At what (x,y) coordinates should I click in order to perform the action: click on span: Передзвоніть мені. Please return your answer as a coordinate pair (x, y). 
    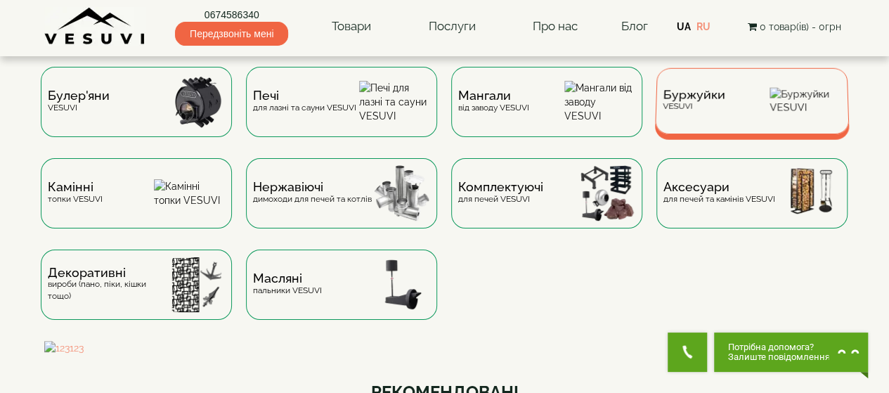
    Looking at the image, I should click on (231, 34).